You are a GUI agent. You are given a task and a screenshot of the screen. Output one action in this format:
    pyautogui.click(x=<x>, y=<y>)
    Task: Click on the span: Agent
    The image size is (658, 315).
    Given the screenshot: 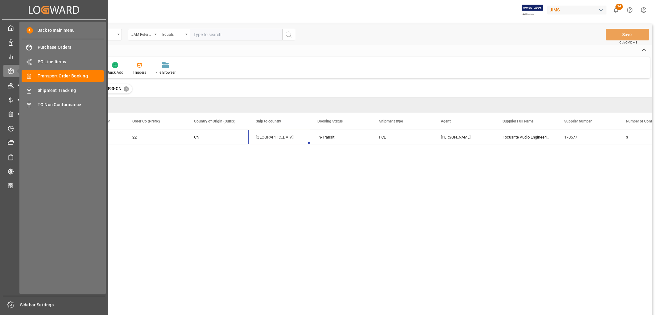 What is the action you would take?
    pyautogui.click(x=446, y=121)
    